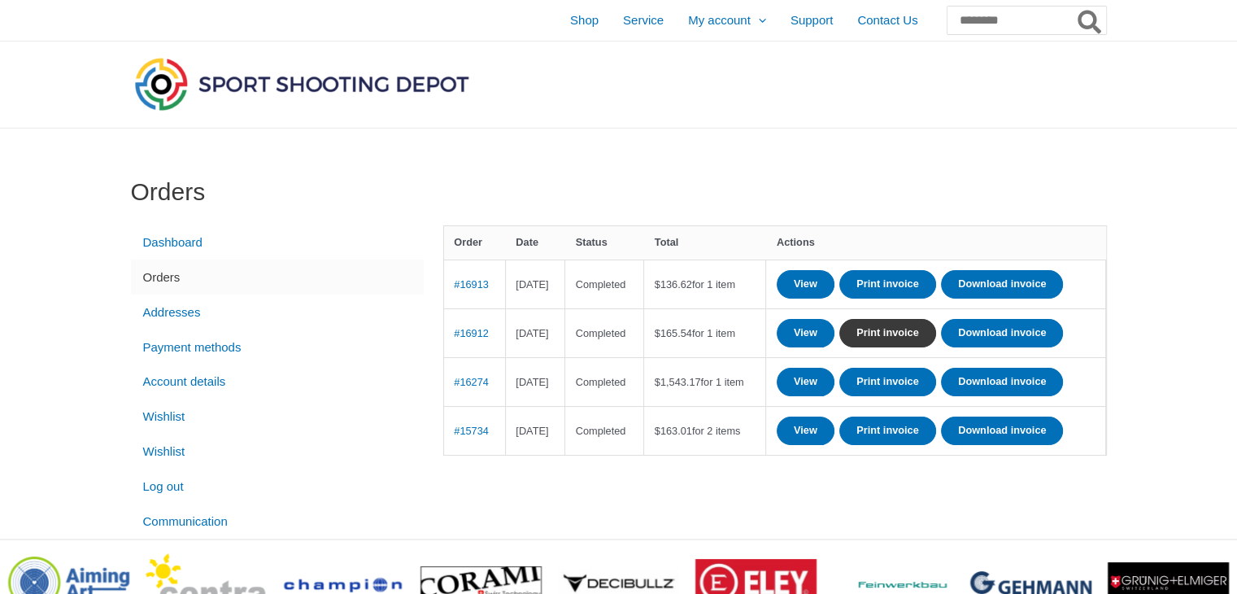 The width and height of the screenshot is (1237, 594). I want to click on a: Payment methods, so click(277, 346).